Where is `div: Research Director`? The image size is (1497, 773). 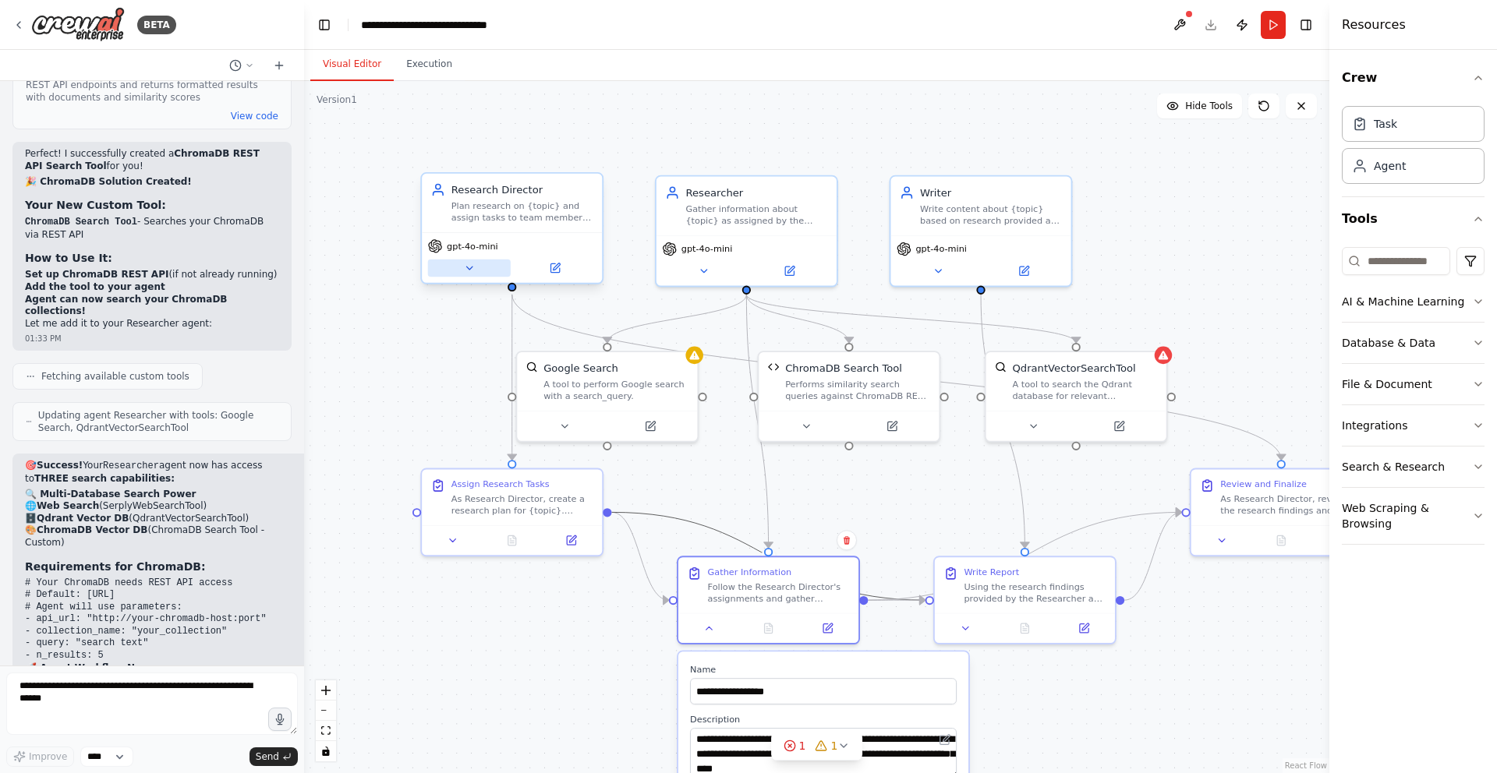
div: Research Director is located at coordinates (522, 189).